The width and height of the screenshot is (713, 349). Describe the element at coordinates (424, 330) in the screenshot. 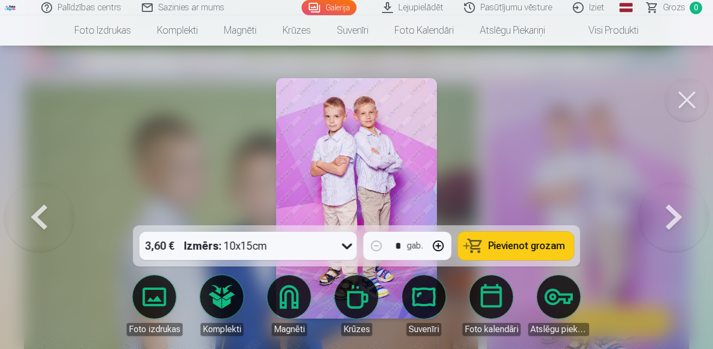

I see `div: Suvenīri` at that location.